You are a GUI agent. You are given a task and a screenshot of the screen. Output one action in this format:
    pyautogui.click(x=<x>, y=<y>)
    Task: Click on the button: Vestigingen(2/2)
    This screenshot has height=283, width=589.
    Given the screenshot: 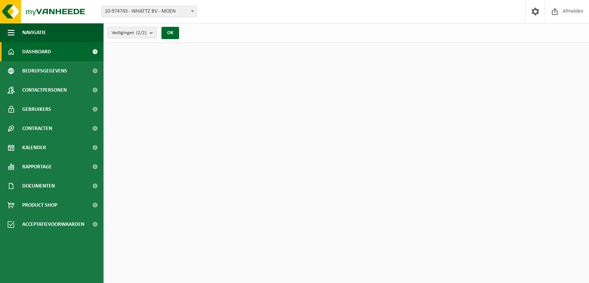 What is the action you would take?
    pyautogui.click(x=132, y=33)
    